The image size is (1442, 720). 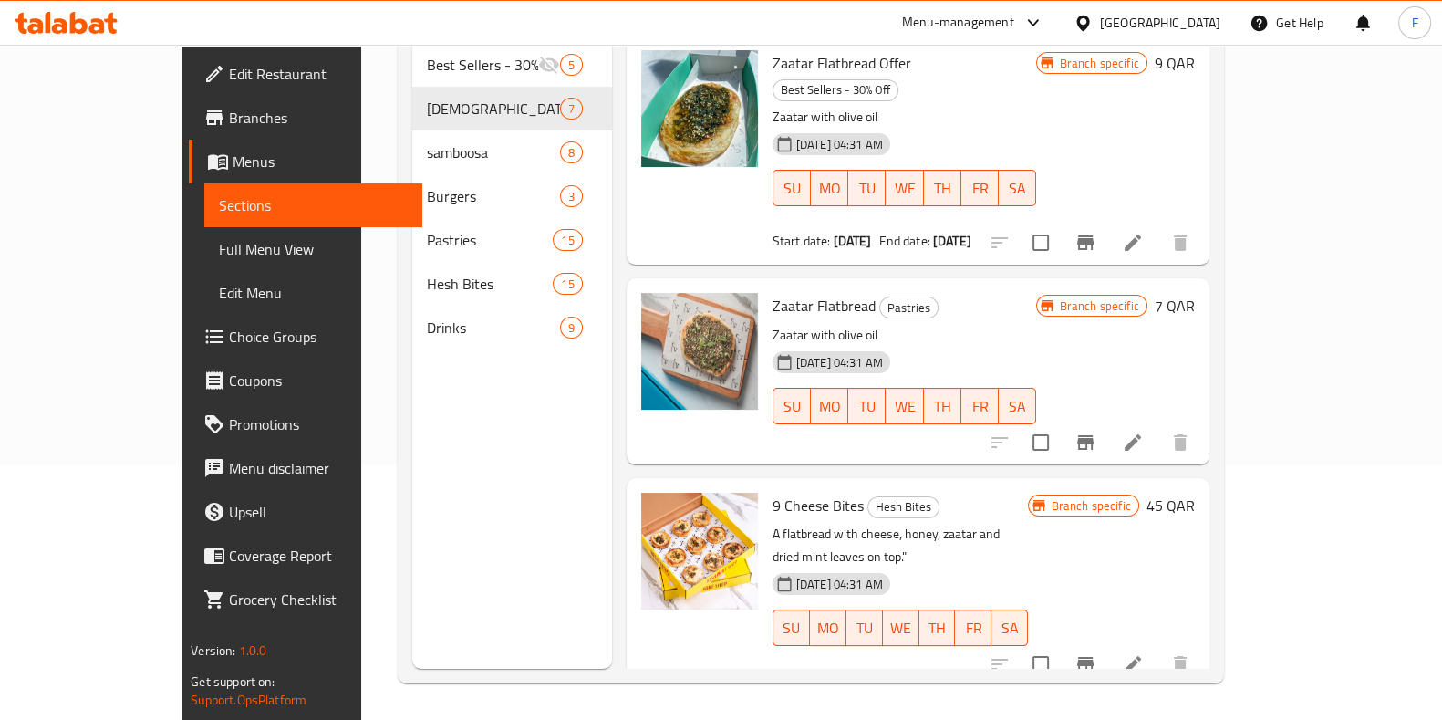 I want to click on a: Coverage Report, so click(x=306, y=555).